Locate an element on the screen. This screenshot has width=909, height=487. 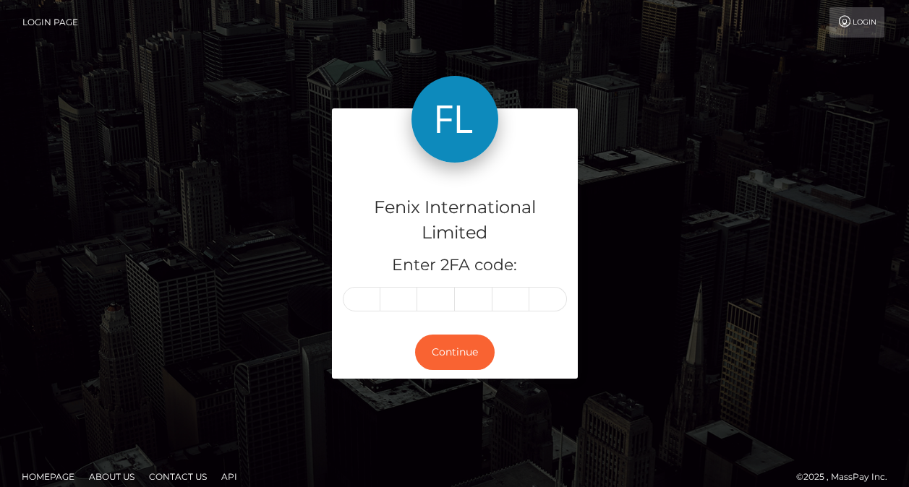
a: Login Page is located at coordinates (50, 22).